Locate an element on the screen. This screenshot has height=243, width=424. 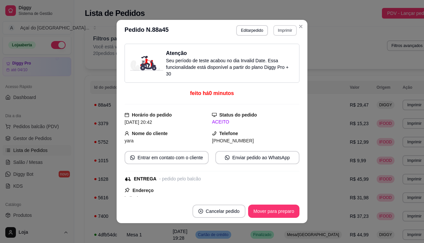
strong: Horário do pedido is located at coordinates (152, 115).